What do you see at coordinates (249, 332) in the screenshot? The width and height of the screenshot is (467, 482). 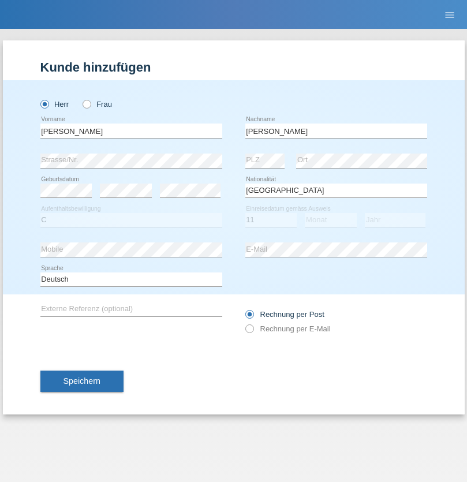 I see `input: Rechnung per E-Mail` at bounding box center [249, 332].